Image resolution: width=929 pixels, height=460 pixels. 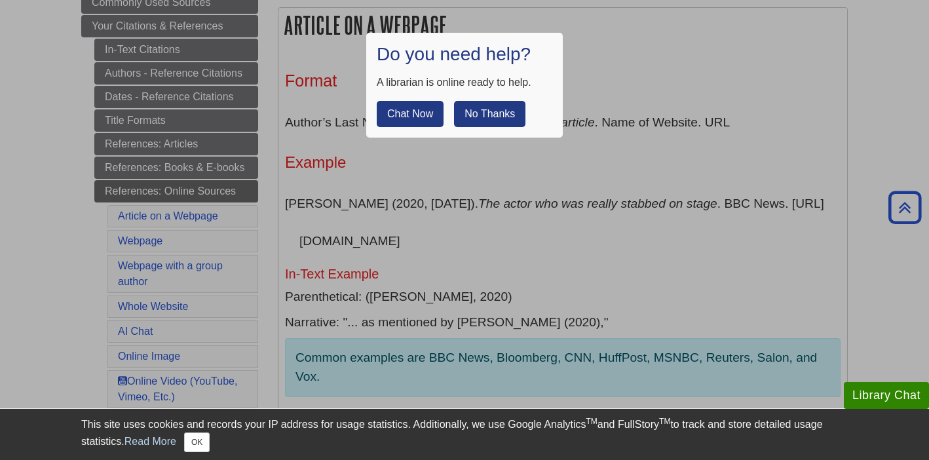 I want to click on h1: Do you need help?, so click(x=464, y=54).